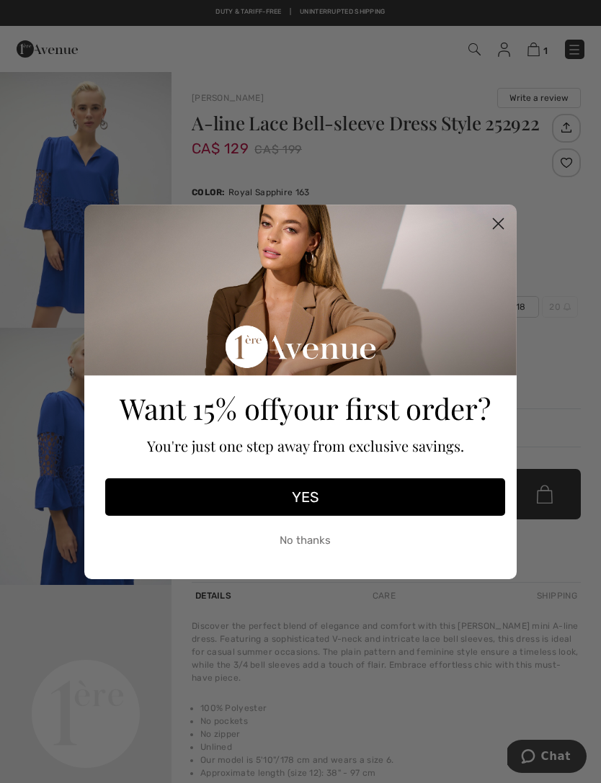 The height and width of the screenshot is (783, 601). Describe the element at coordinates (48, 17) in the screenshot. I see `span: Chat` at that location.